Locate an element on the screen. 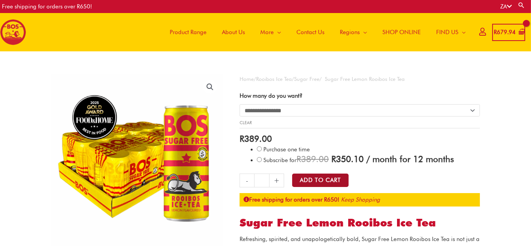 The image size is (531, 246). span: Subscribe for is located at coordinates (359, 160).